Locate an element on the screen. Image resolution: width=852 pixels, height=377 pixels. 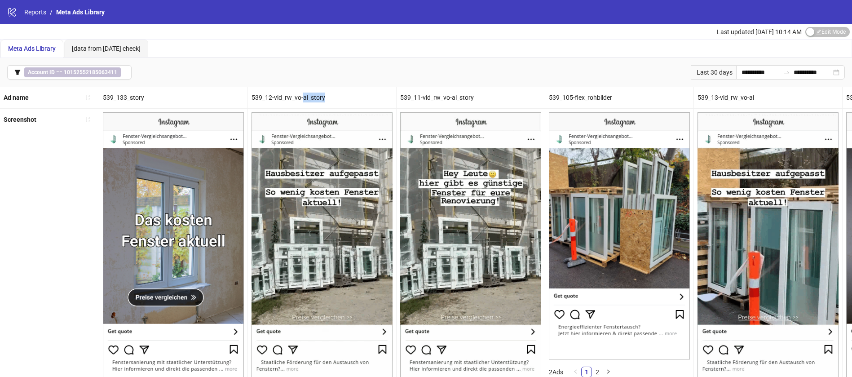
div: 539_105-flex_rohbilder is located at coordinates (619, 97).